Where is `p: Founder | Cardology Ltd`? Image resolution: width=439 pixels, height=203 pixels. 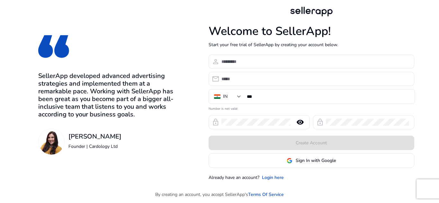
p: Founder | Cardology Ltd is located at coordinates (95, 146).